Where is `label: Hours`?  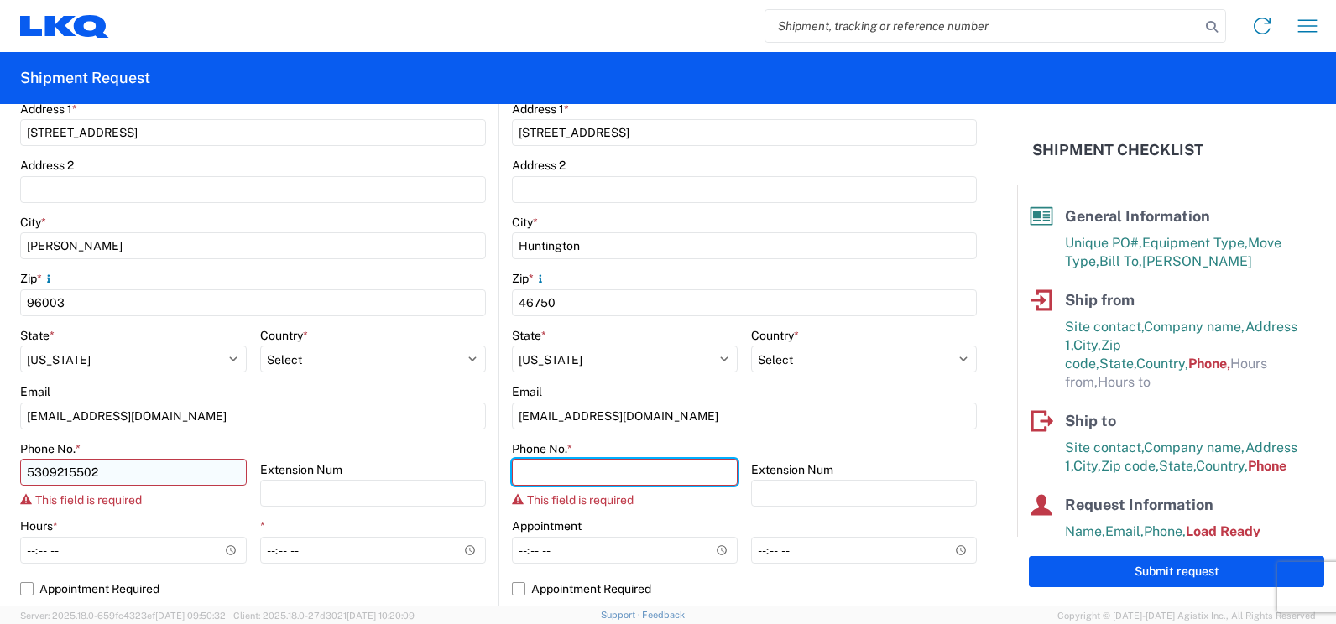 label: Hours is located at coordinates (39, 526).